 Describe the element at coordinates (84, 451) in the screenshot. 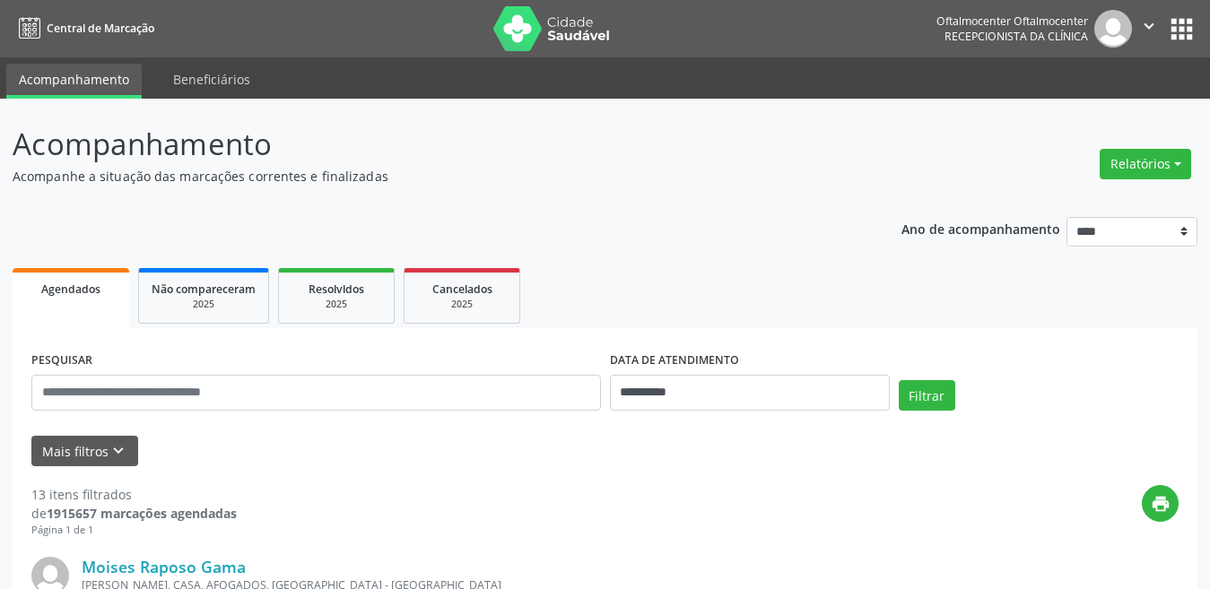

I see `button: Mais filtroskeyboard_arrow_down` at that location.